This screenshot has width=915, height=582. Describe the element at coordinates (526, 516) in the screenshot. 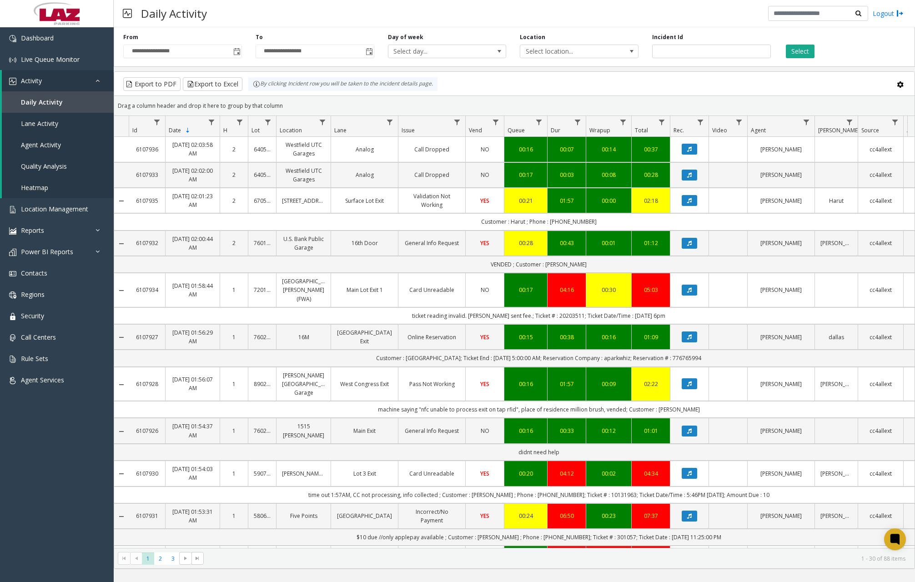

I see `div: 00:24` at that location.